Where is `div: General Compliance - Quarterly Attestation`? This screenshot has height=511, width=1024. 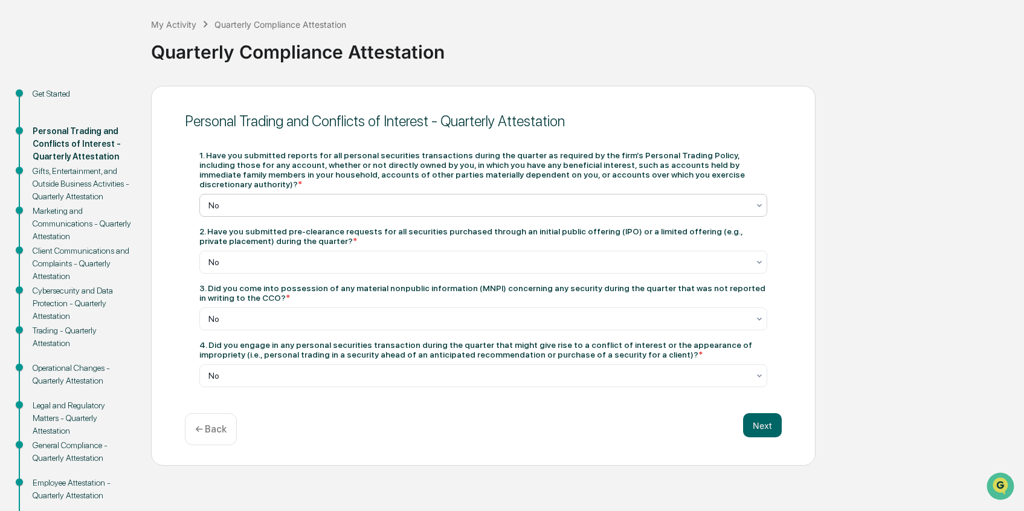 div: General Compliance - Quarterly Attestation is located at coordinates (82, 452).